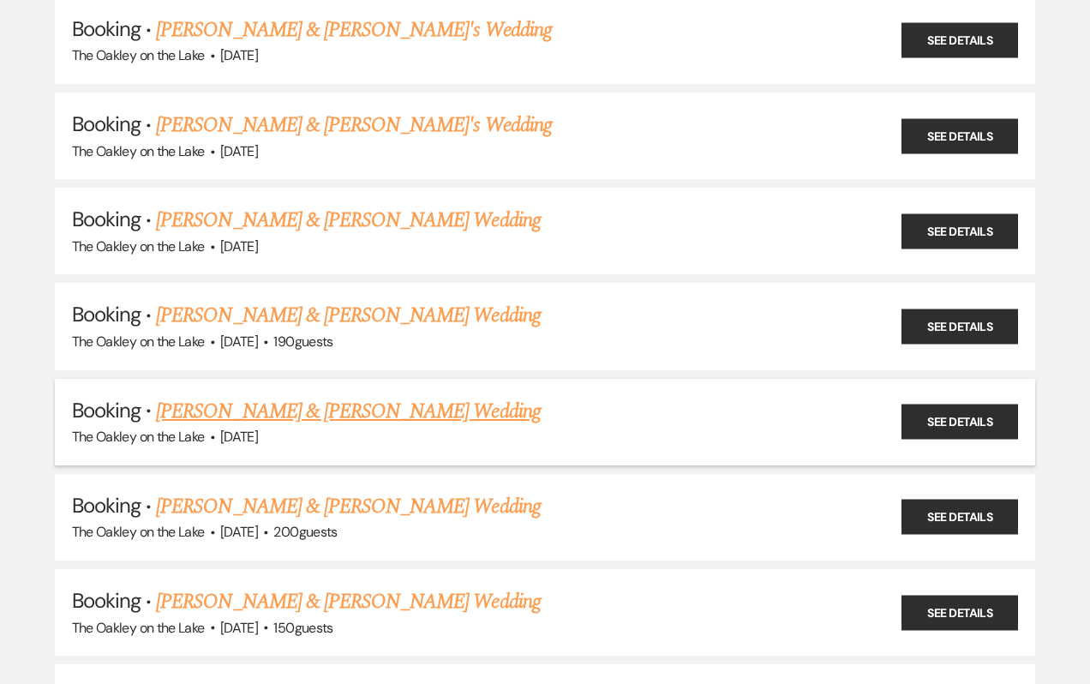 The image size is (1090, 684). What do you see at coordinates (305, 531) in the screenshot?
I see `span: 200 guests` at bounding box center [305, 531].